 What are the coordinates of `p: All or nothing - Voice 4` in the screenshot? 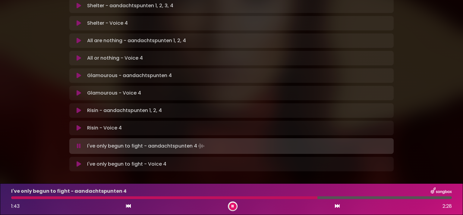 It's located at (115, 58).